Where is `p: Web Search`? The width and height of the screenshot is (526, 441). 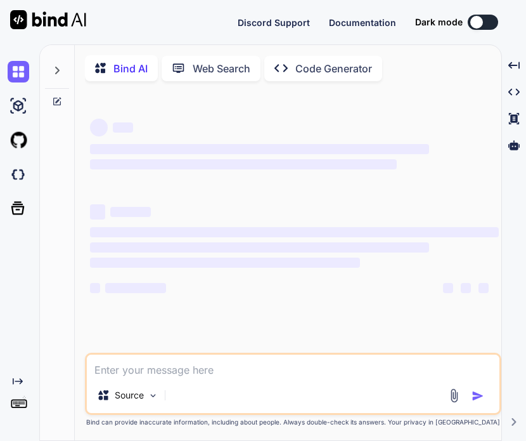 p: Web Search is located at coordinates (221, 68).